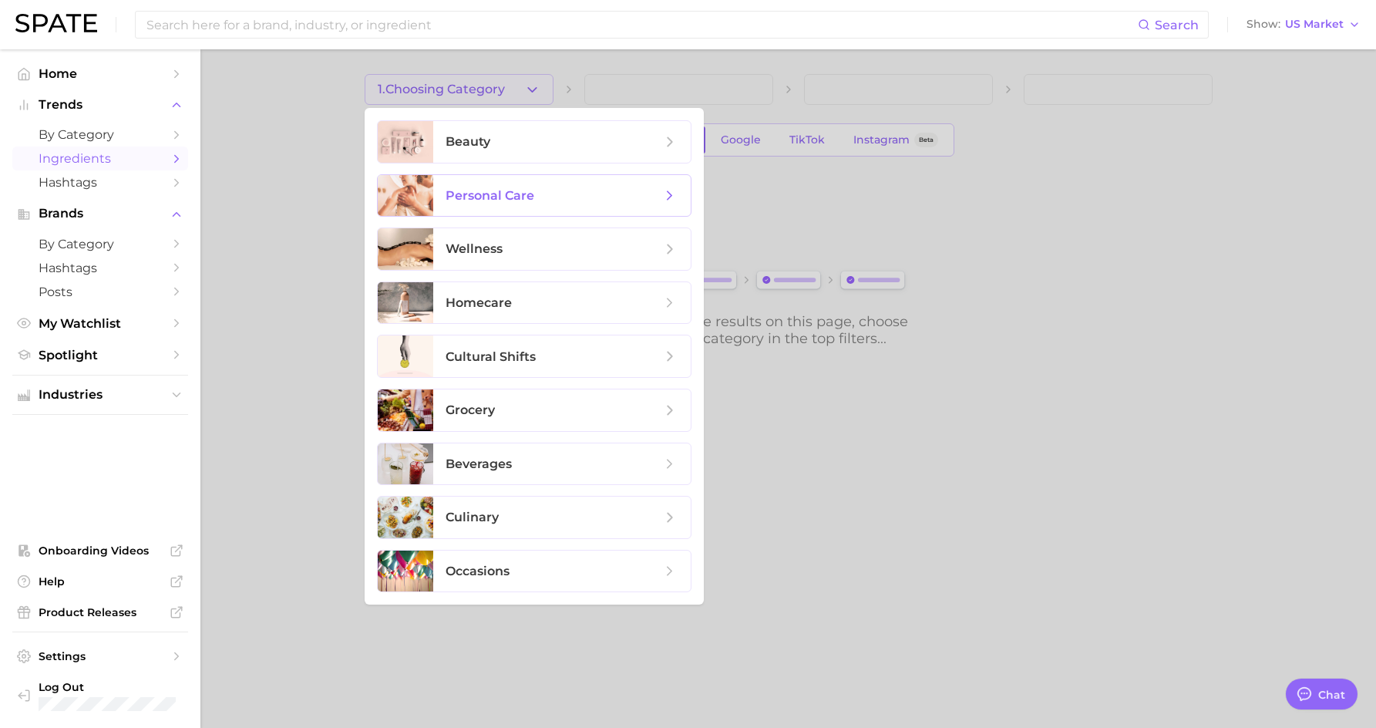 The image size is (1376, 728). I want to click on a: Product Releases, so click(100, 612).